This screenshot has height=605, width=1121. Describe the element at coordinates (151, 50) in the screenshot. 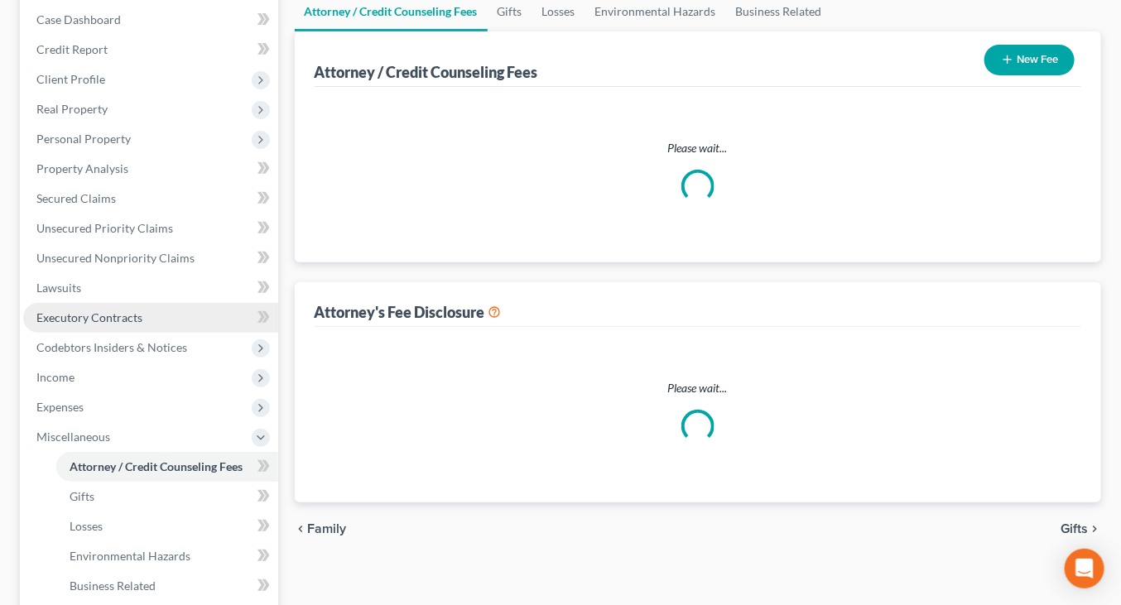

I see `a: Credit Report` at that location.